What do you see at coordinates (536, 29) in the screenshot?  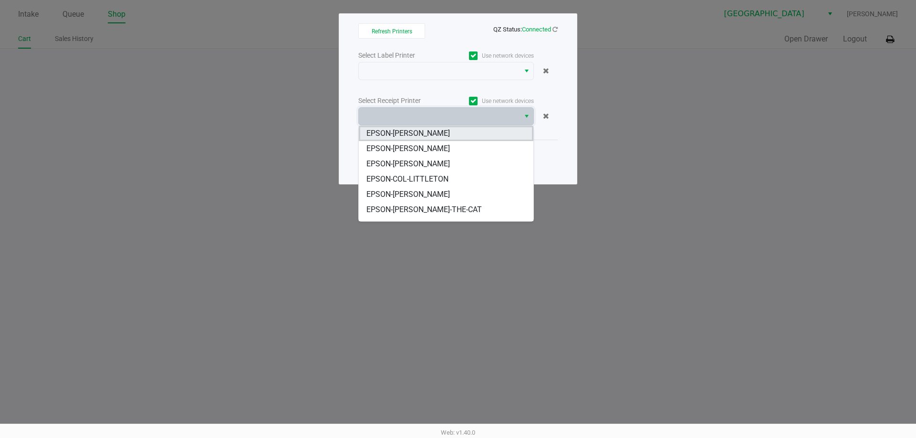 I see `span: Connected` at bounding box center [536, 29].